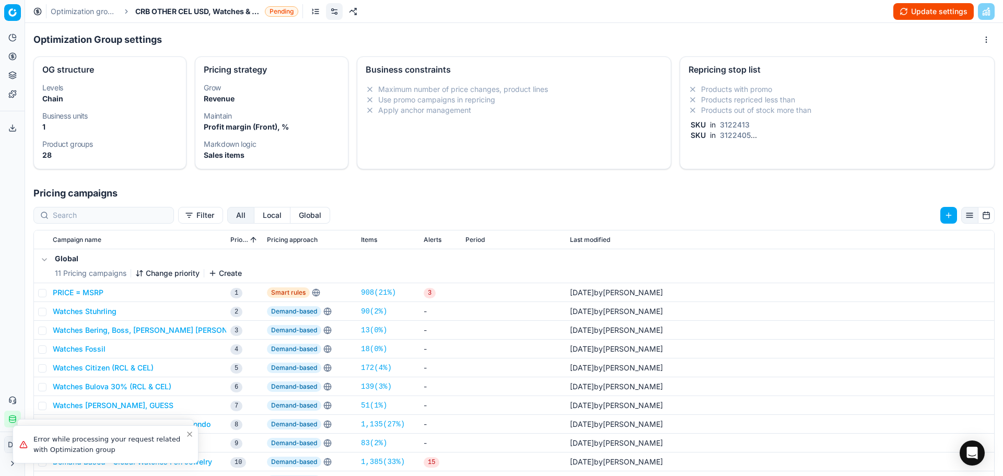  I want to click on button: Filter, so click(201, 215).